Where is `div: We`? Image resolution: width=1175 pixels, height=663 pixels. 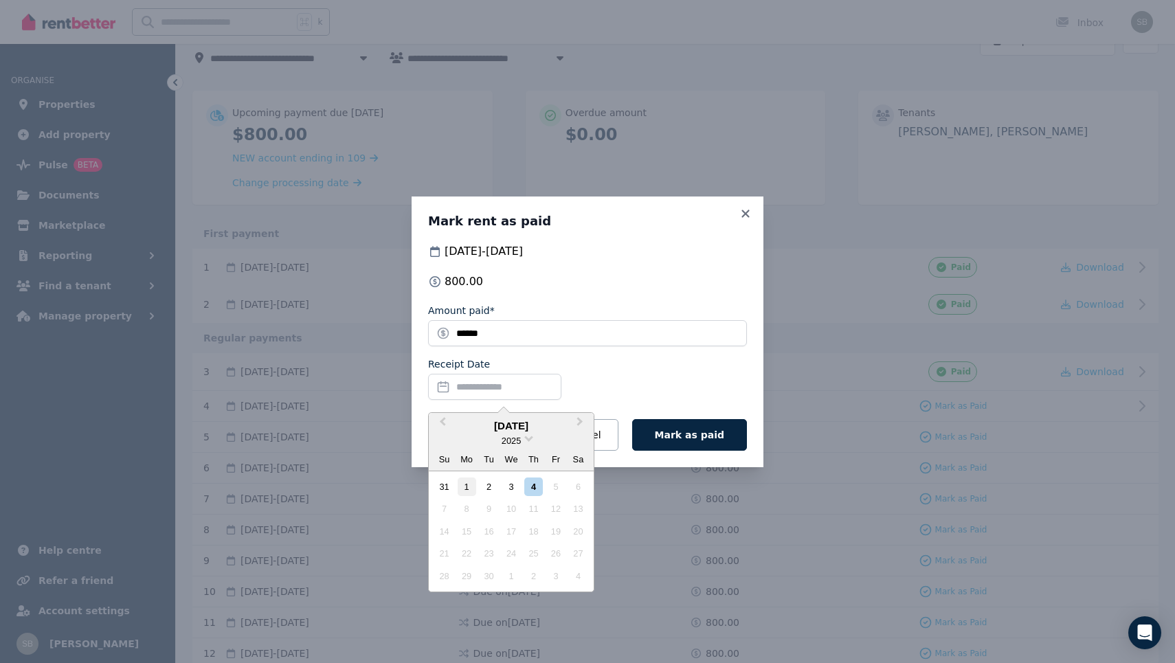
div: We is located at coordinates (511, 459).